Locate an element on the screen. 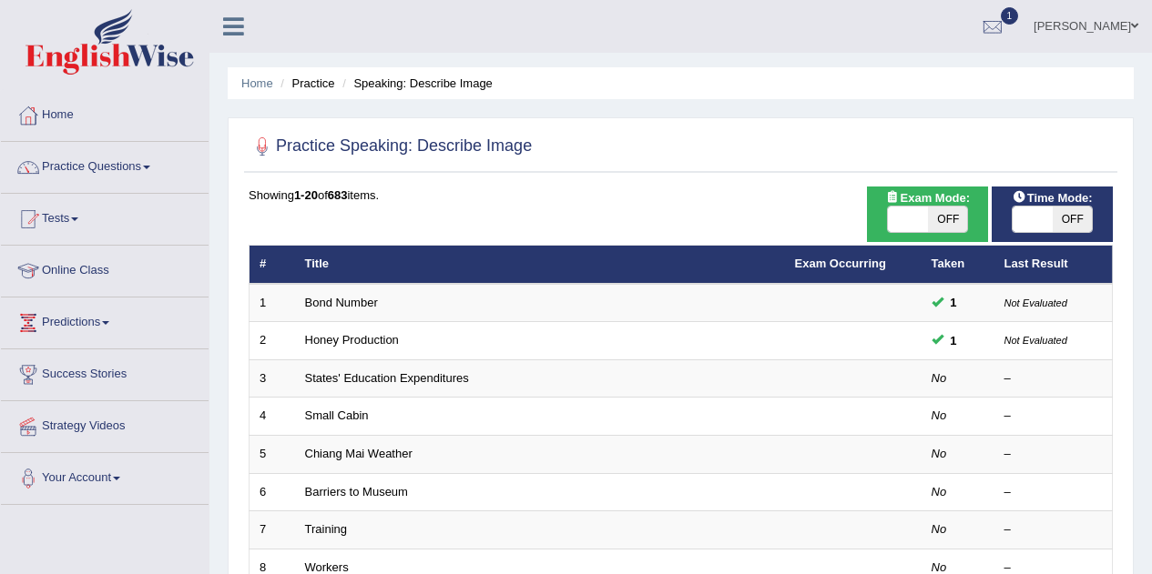  li: Practice is located at coordinates (305, 83).